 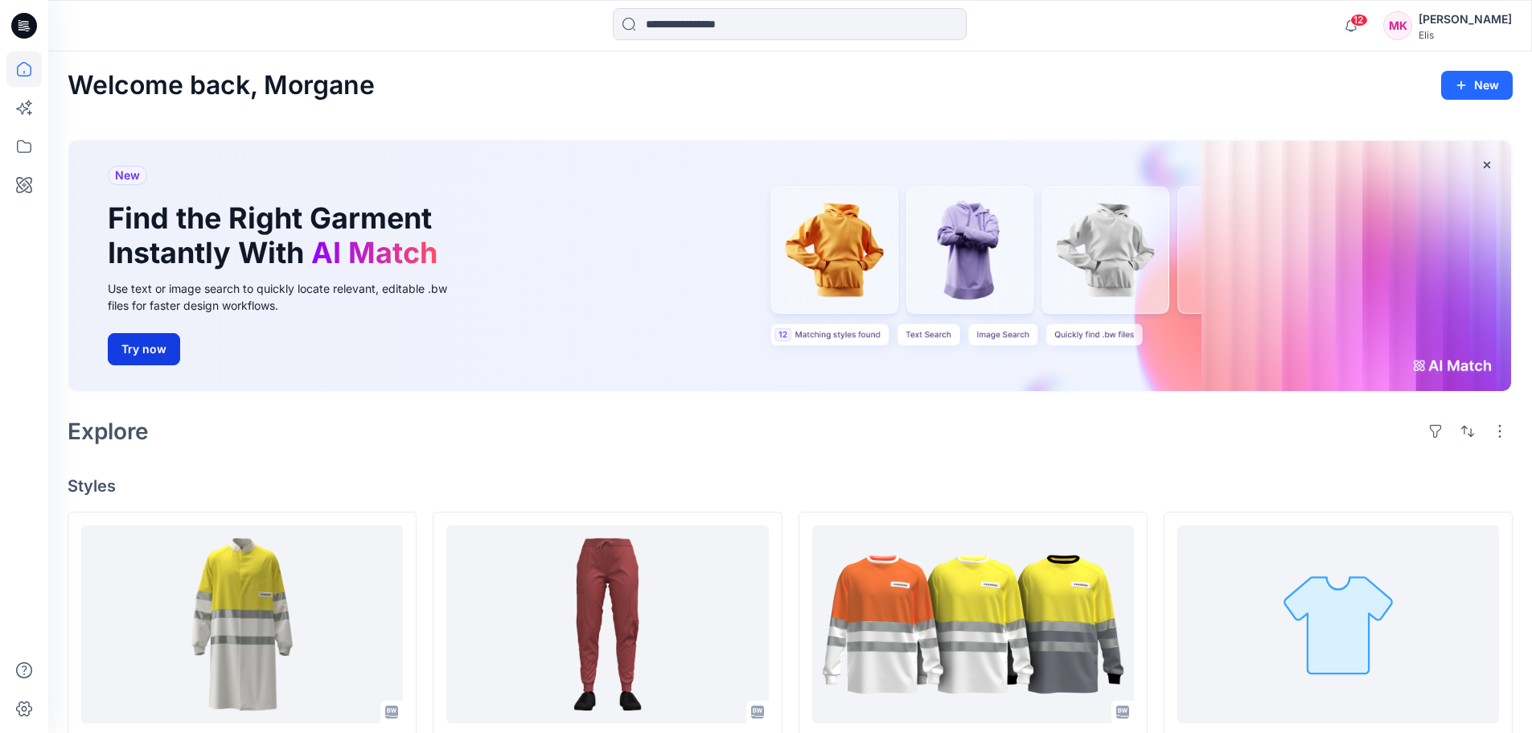 What do you see at coordinates (1477, 85) in the screenshot?
I see `button: New` at bounding box center [1477, 85].